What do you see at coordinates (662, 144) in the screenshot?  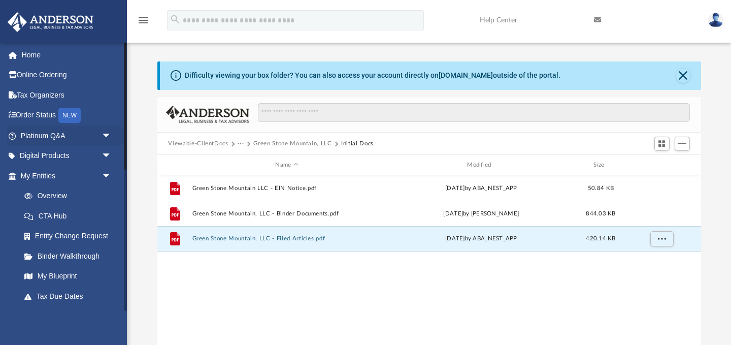 I see `button: Switch to Grid View` at bounding box center [662, 144].